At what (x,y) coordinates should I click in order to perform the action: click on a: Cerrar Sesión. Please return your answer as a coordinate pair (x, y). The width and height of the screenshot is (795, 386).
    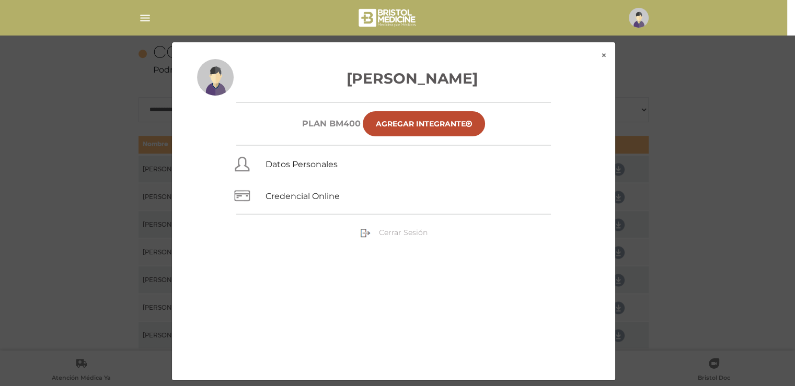
    Looking at the image, I should click on (393, 232).